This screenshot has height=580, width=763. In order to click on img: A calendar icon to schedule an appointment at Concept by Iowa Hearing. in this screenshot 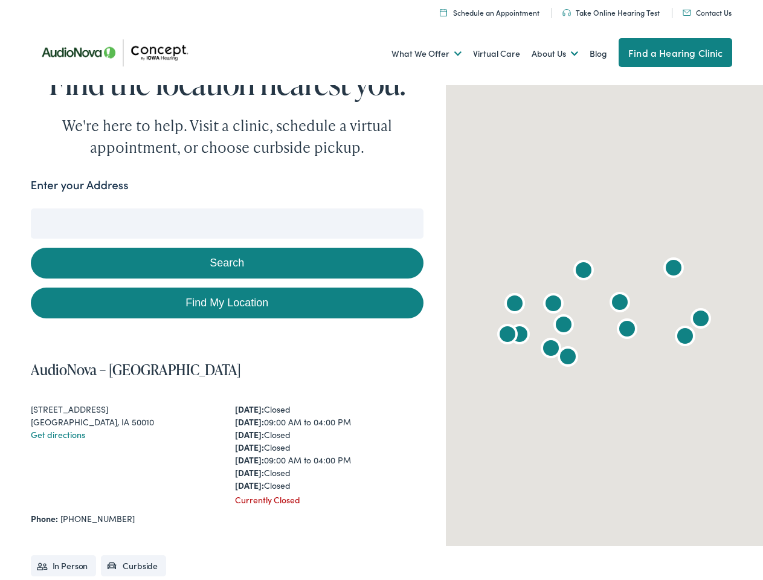, I will do `click(444, 12)`.